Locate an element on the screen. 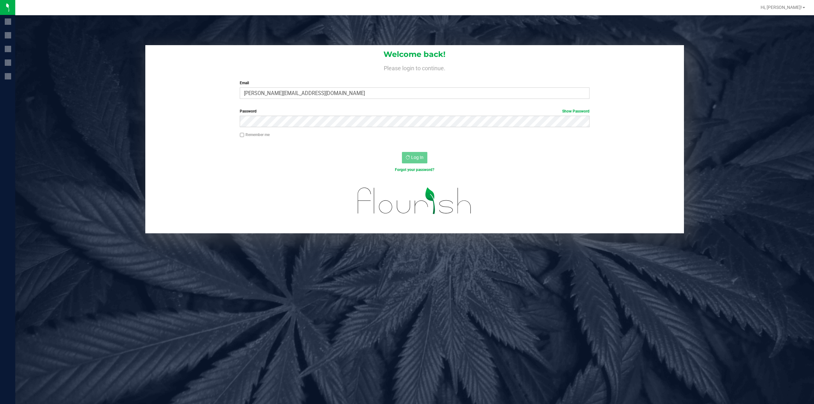  label: Remember me is located at coordinates (255, 135).